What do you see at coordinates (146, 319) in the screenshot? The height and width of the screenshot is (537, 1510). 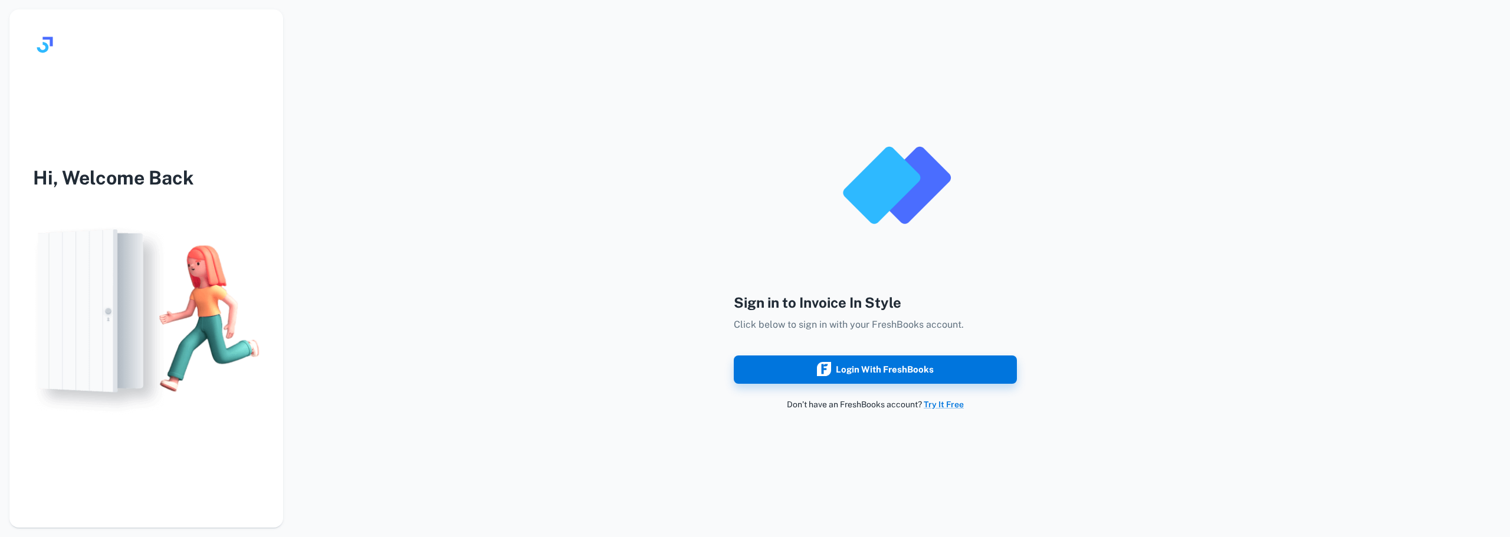 I see `img: login` at bounding box center [146, 319].